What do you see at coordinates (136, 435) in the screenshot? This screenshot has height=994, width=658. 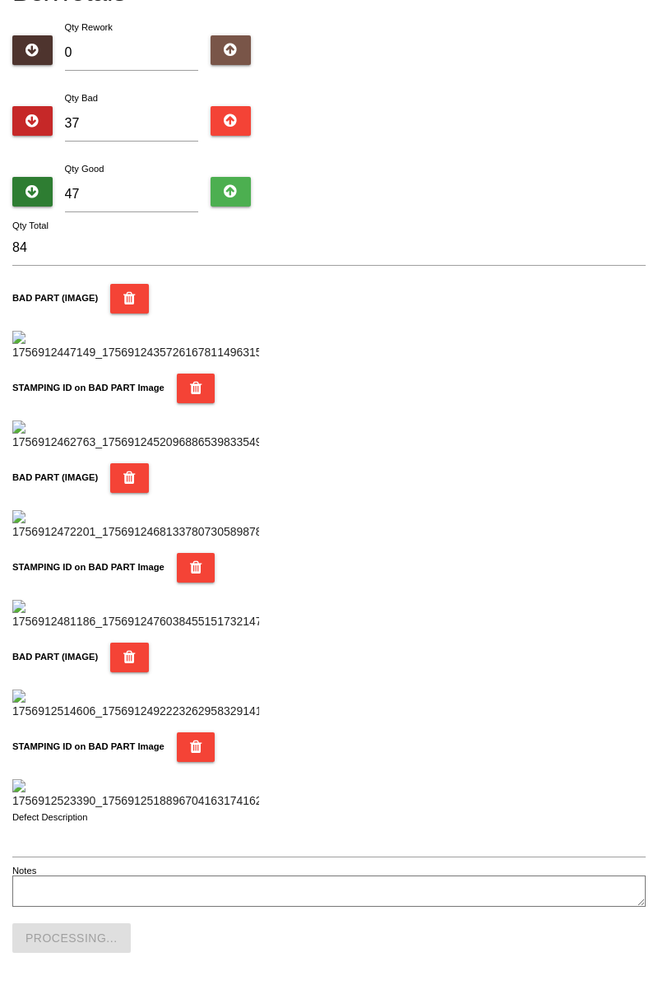 I see `img: 1756912462763_17569124520968865398335490454392.jpg` at bounding box center [136, 435].